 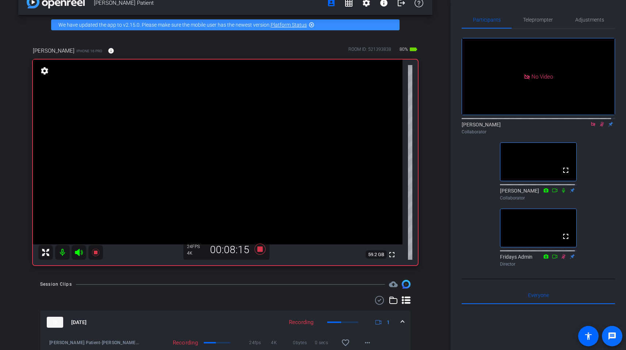 I want to click on span: 24fps, so click(x=260, y=343).